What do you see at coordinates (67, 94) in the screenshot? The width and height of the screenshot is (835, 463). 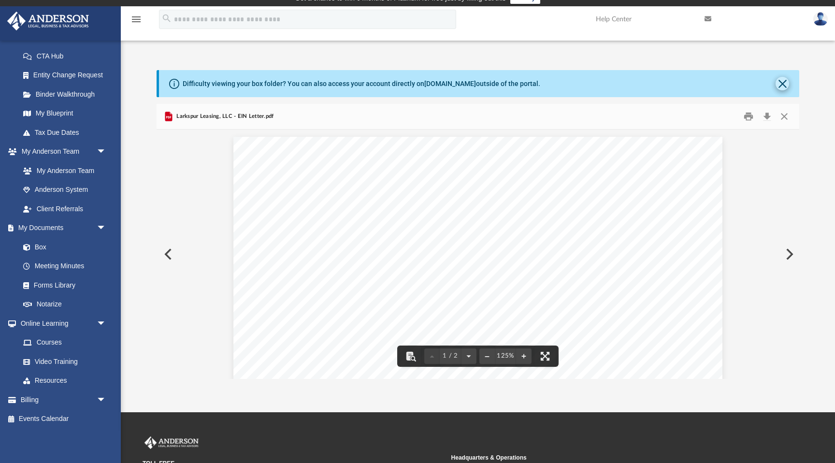 I see `a: Binder Walkthrough` at bounding box center [67, 94].